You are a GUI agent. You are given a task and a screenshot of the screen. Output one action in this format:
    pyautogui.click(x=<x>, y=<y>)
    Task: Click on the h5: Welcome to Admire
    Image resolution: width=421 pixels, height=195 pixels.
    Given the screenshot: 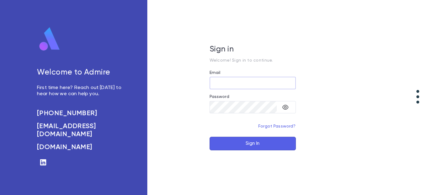 What is the action you would take?
    pyautogui.click(x=80, y=73)
    